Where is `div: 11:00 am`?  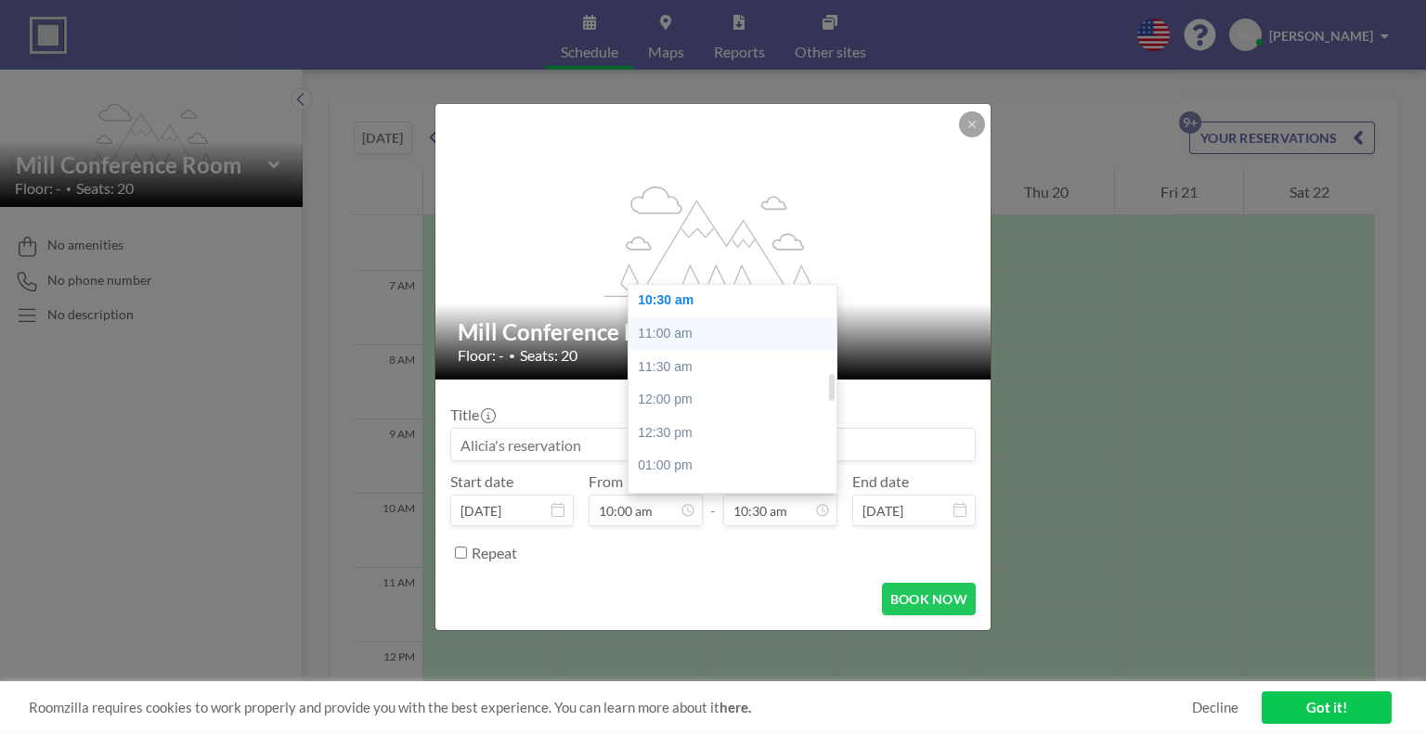 div: 11:00 am is located at coordinates (737, 334).